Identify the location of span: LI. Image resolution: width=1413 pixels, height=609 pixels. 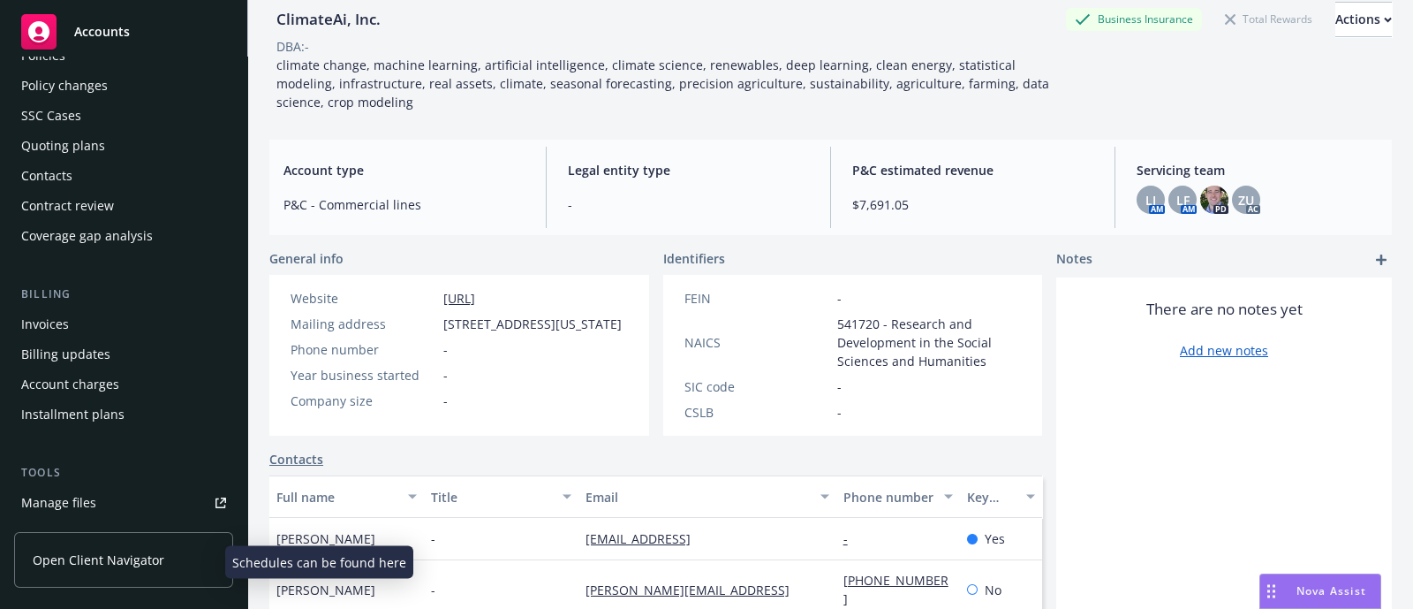
(1151, 200).